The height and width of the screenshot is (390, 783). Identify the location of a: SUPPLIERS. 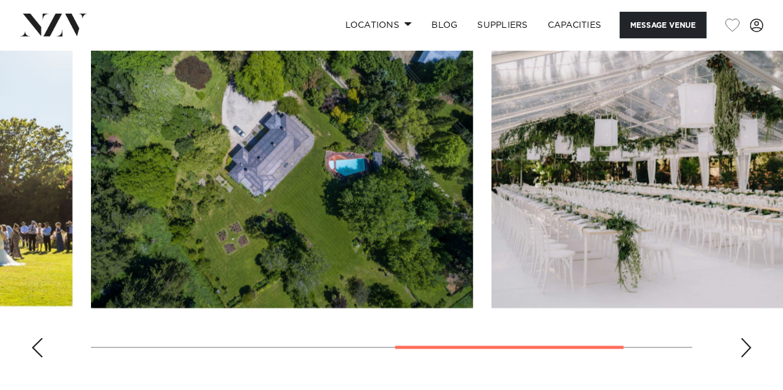
(502, 25).